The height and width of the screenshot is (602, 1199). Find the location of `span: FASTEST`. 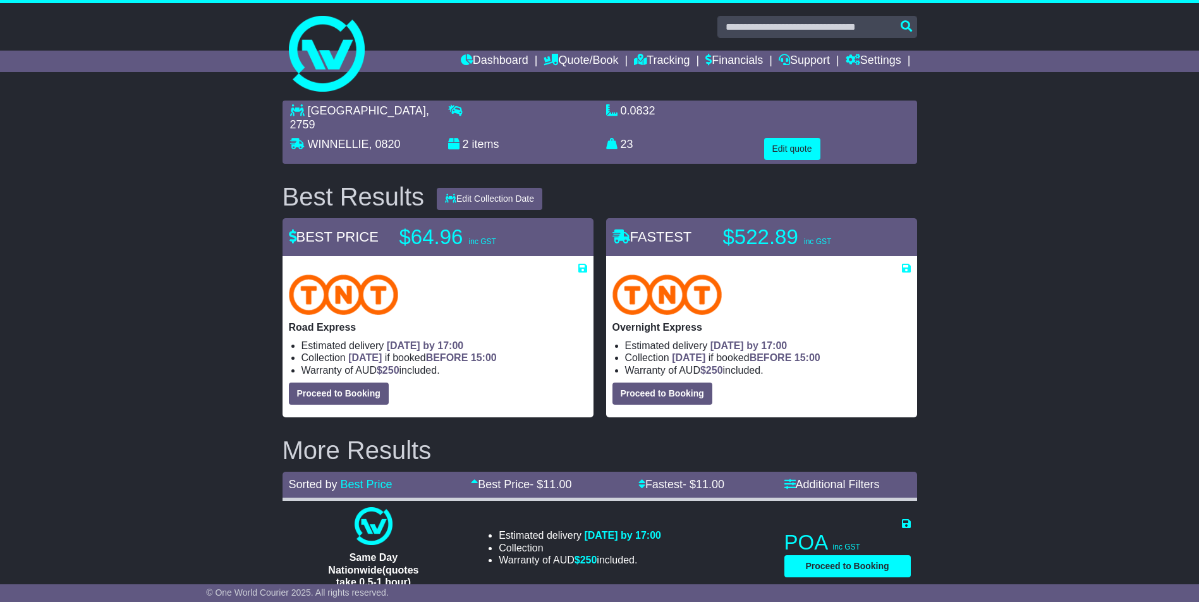

span: FASTEST is located at coordinates (652, 236).